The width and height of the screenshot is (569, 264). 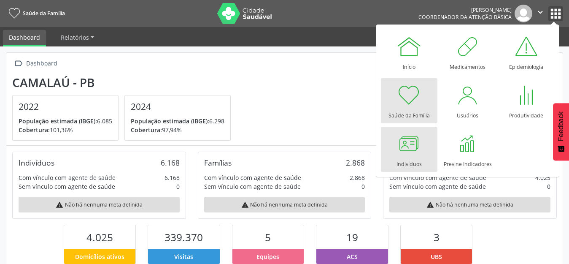 I want to click on p: 6.085, so click(x=65, y=121).